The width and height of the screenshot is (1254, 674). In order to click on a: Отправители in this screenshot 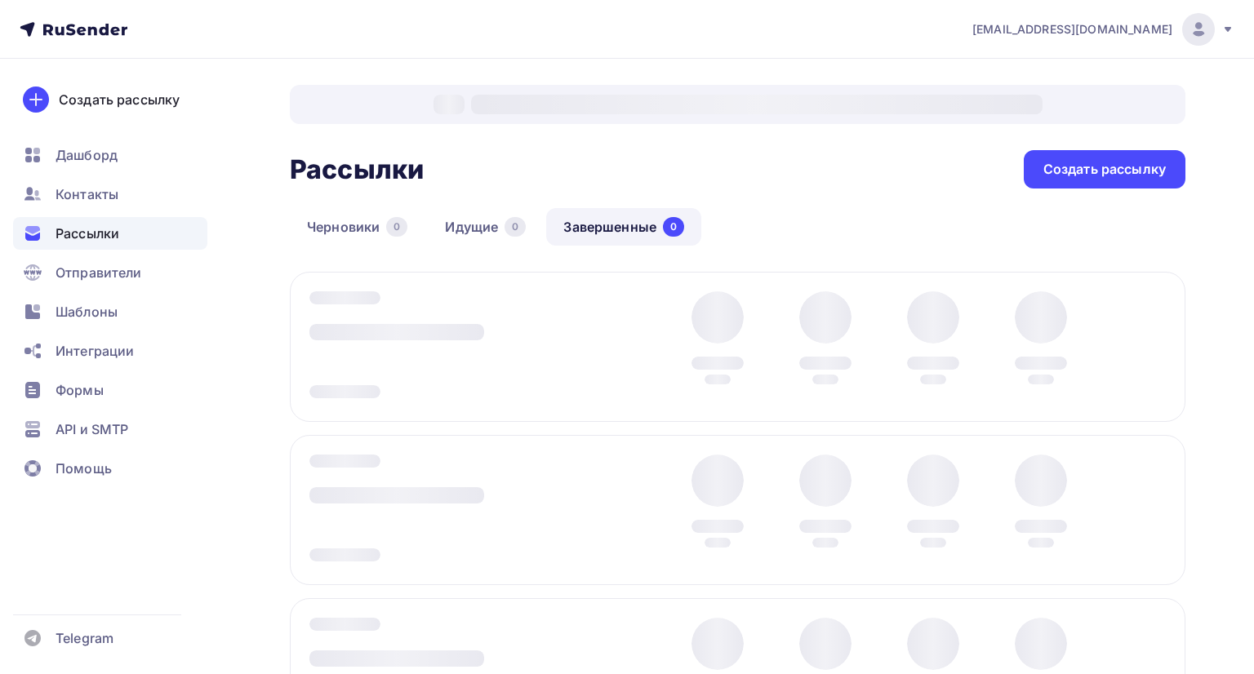, I will do `click(110, 273)`.